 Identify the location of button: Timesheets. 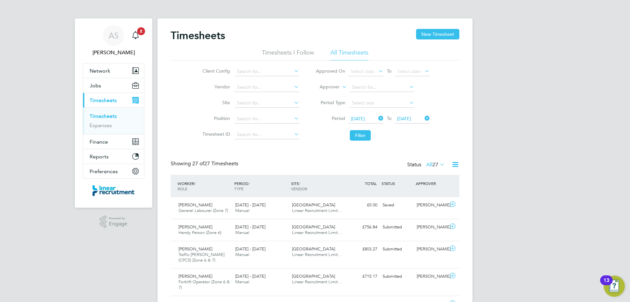
(114, 100).